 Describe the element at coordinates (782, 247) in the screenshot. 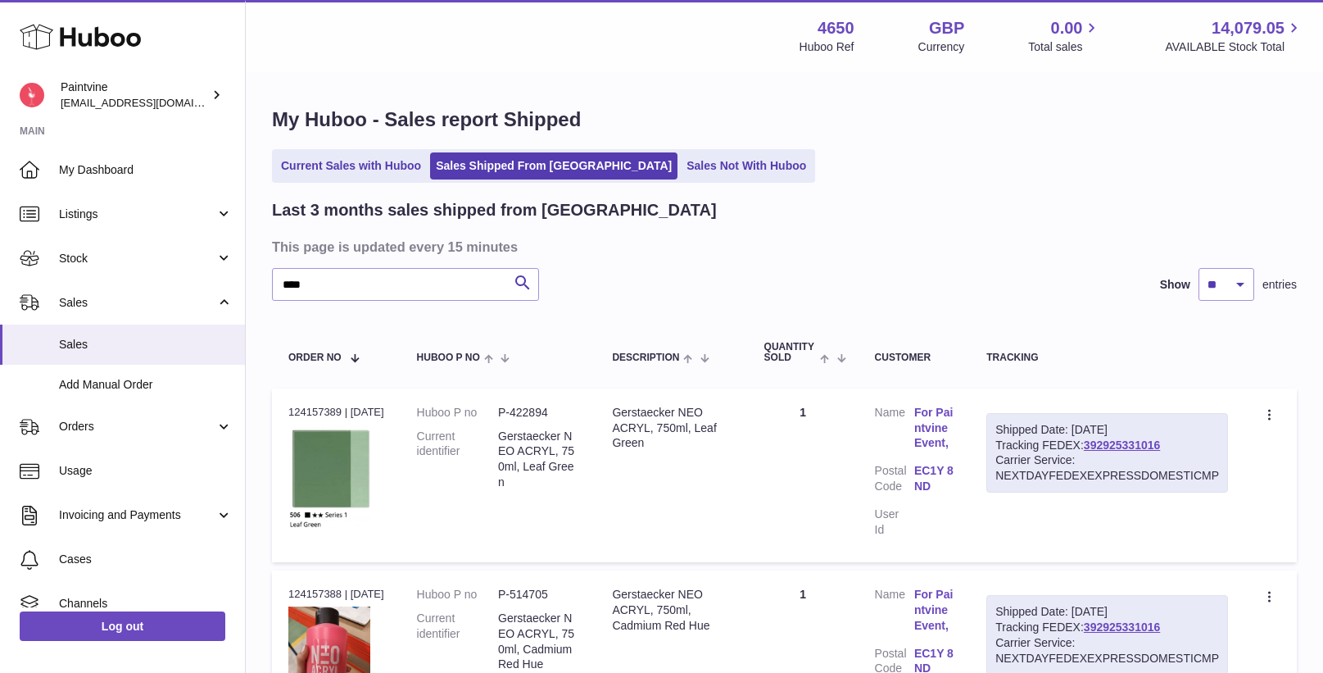

I see `h3: This page is updated every 15 minutes` at that location.